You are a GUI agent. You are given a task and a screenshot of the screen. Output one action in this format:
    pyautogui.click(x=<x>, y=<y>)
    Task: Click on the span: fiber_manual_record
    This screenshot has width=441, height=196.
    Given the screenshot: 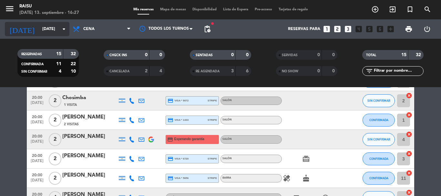 What is the action you would take?
    pyautogui.click(x=212, y=24)
    